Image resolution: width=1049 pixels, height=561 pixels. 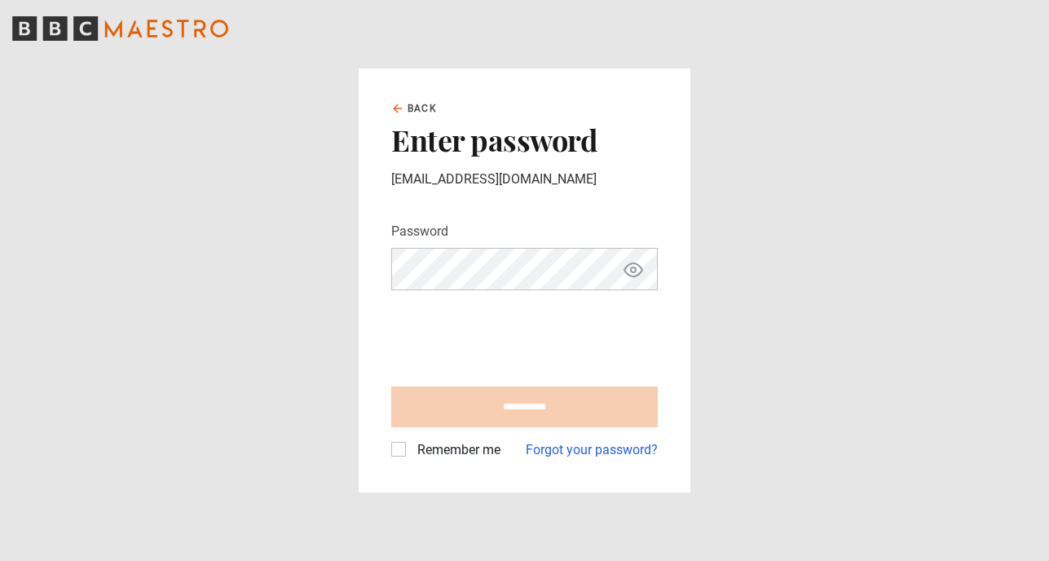 What do you see at coordinates (422, 108) in the screenshot?
I see `span: Back` at bounding box center [422, 108].